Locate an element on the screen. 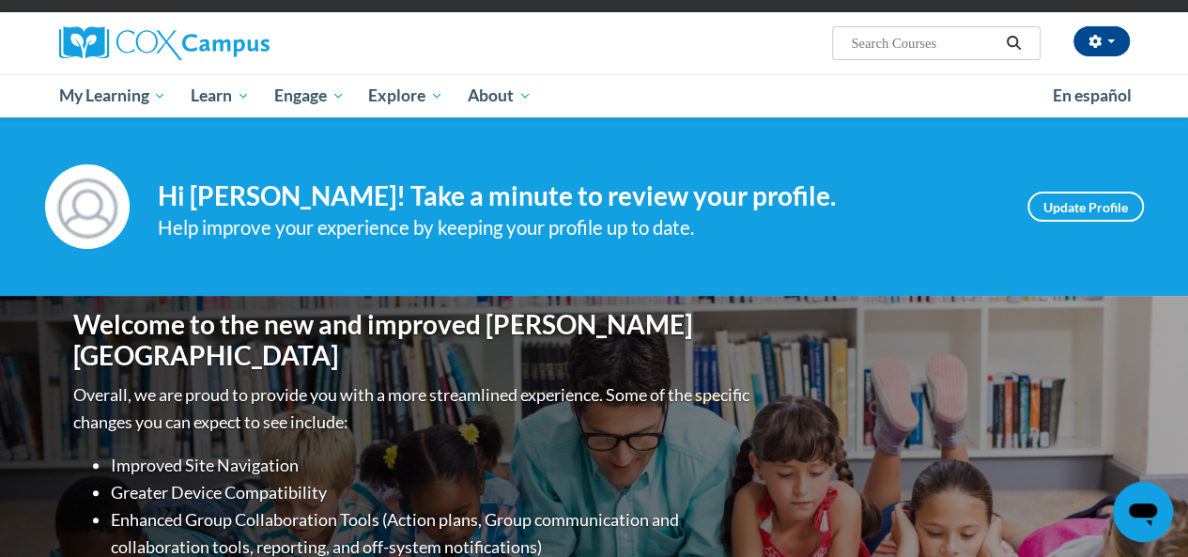  li: Improved Site Navigation is located at coordinates (432, 465).